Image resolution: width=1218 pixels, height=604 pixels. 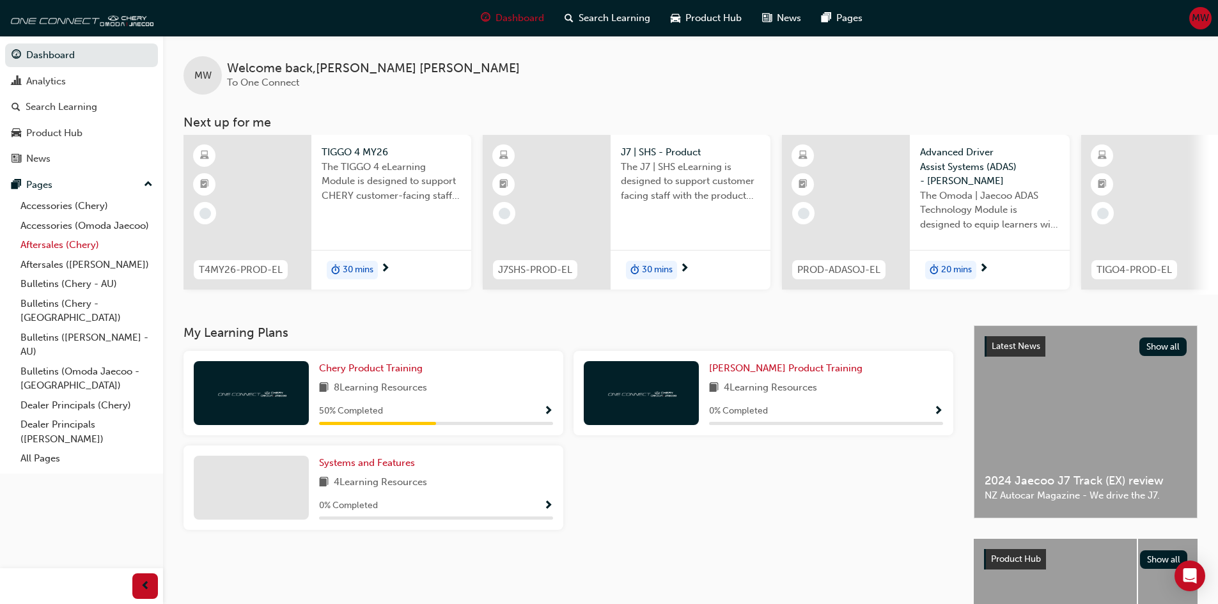 What do you see at coordinates (38, 159) in the screenshot?
I see `div: News` at bounding box center [38, 159].